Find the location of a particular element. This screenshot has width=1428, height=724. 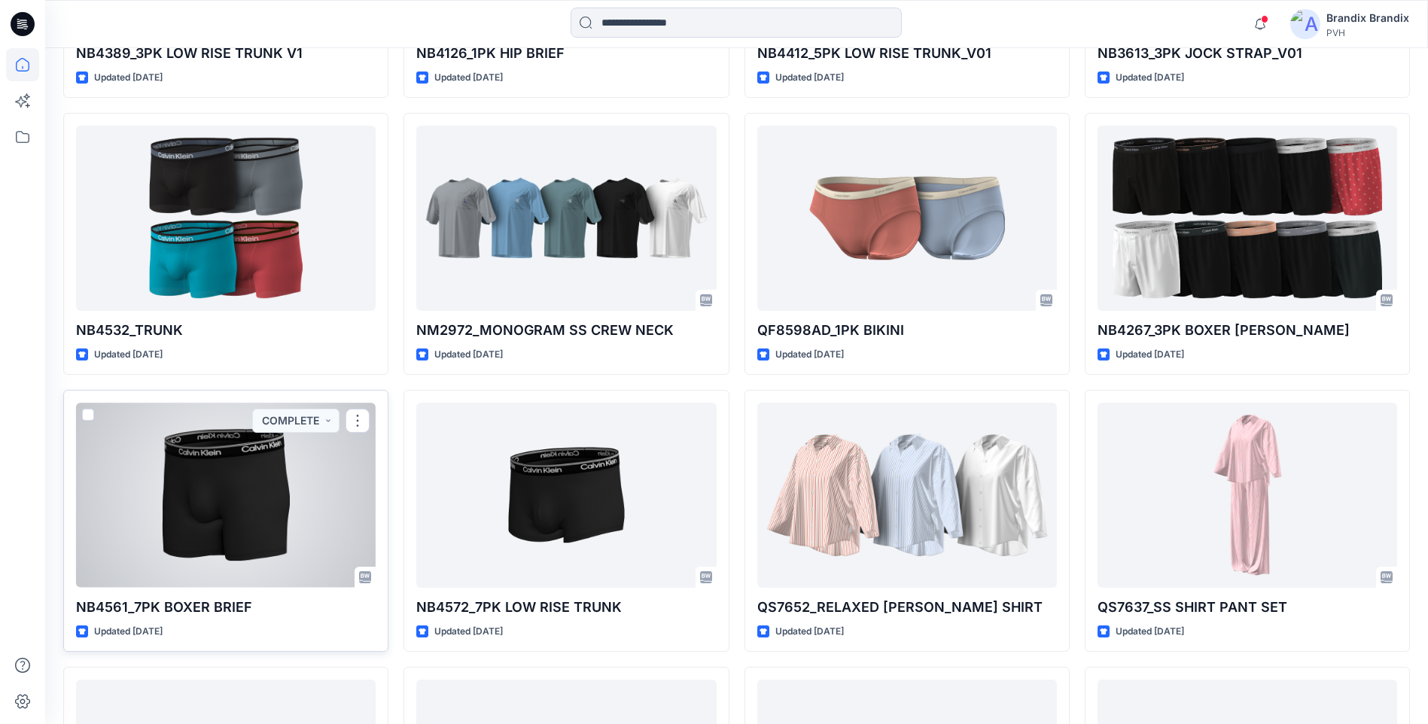

a: NB4561_7PK BOXER BRIEF is located at coordinates (226, 494).